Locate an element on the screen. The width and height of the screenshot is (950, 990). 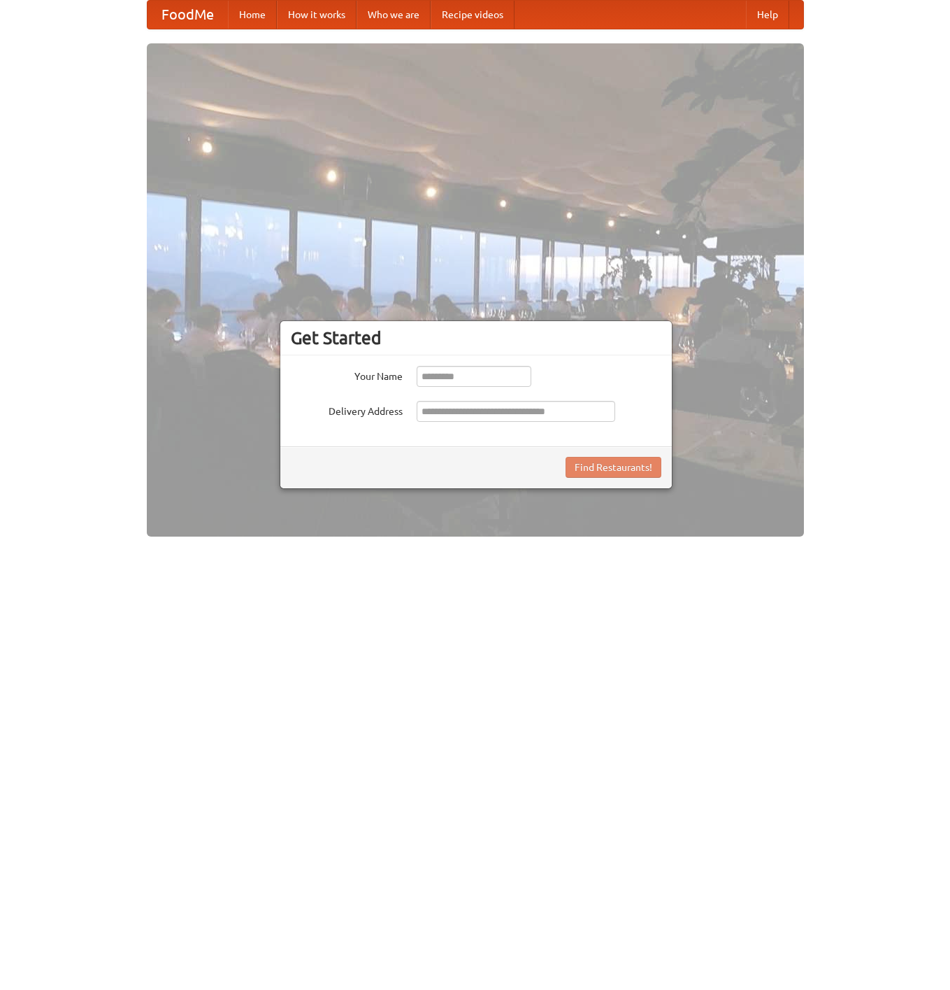
a: FoodMe is located at coordinates (187, 15).